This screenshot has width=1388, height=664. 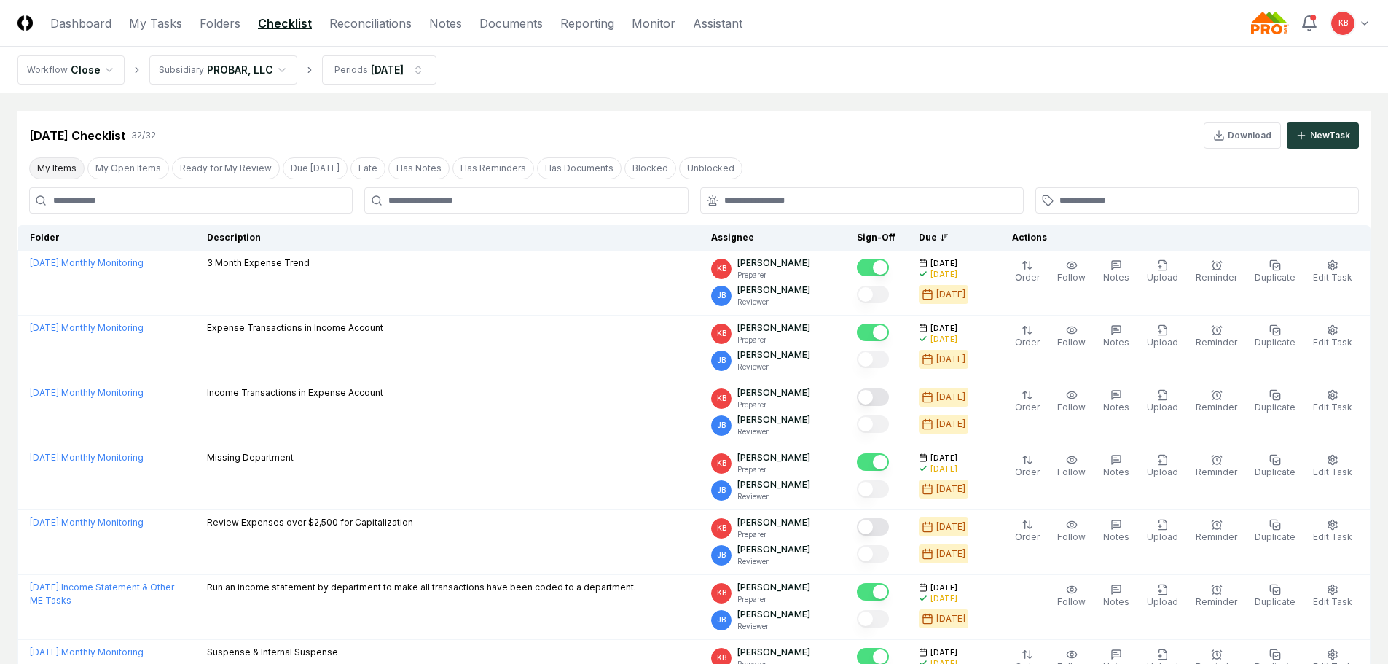 What do you see at coordinates (351, 70) in the screenshot?
I see `div: Periods` at bounding box center [351, 70].